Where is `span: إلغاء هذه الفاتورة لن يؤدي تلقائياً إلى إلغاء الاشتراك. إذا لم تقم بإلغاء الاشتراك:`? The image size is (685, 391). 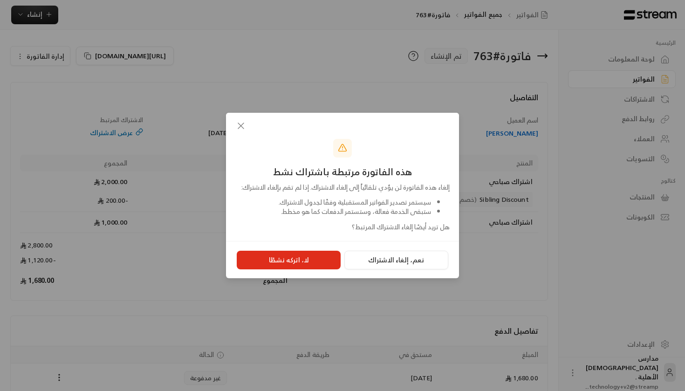
span: إلغاء هذه الفاتورة لن يؤدي تلقائياً إلى إلغاء الاشتراك. إذا لم تقم بإلغاء الاشتراك: is located at coordinates (345, 187).